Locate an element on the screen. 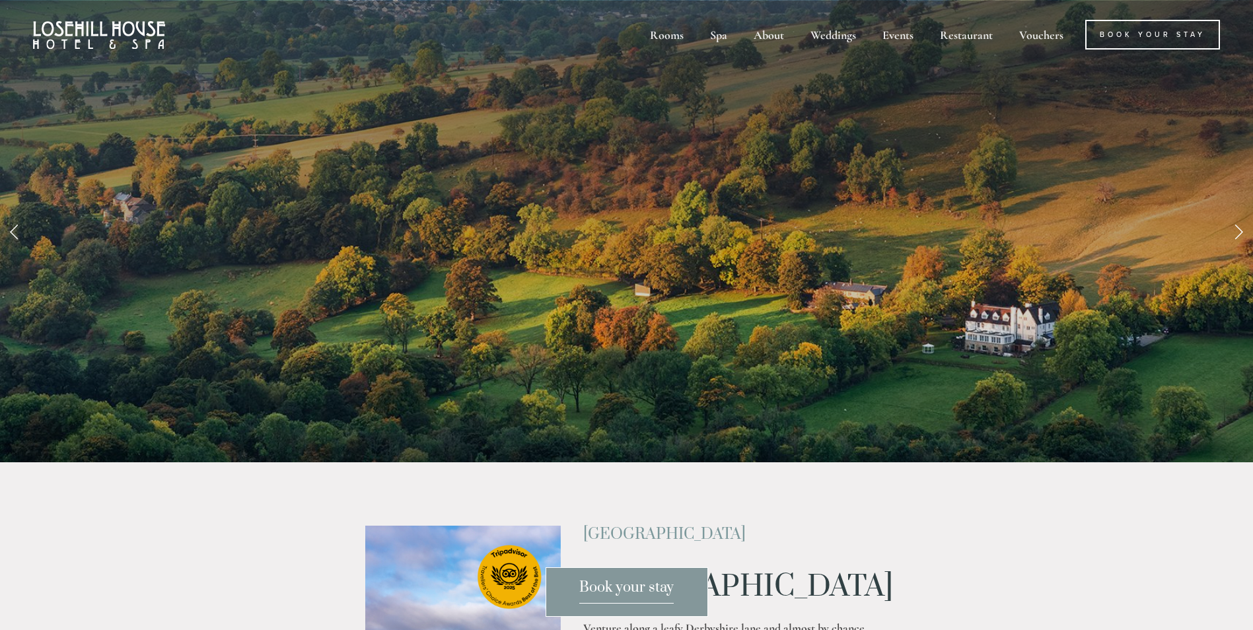 This screenshot has width=1253, height=630. a: Book your stay is located at coordinates (627, 592).